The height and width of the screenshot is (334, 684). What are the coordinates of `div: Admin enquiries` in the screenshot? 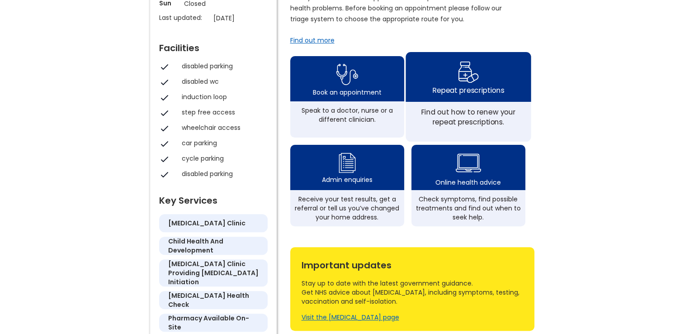 It's located at (347, 180).